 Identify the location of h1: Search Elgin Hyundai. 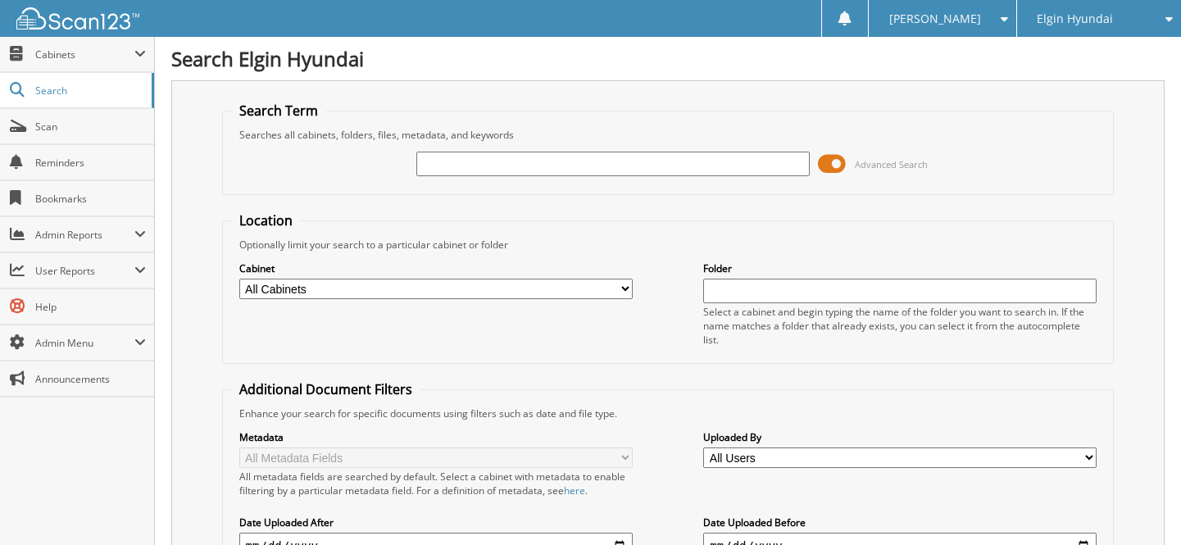
(668, 58).